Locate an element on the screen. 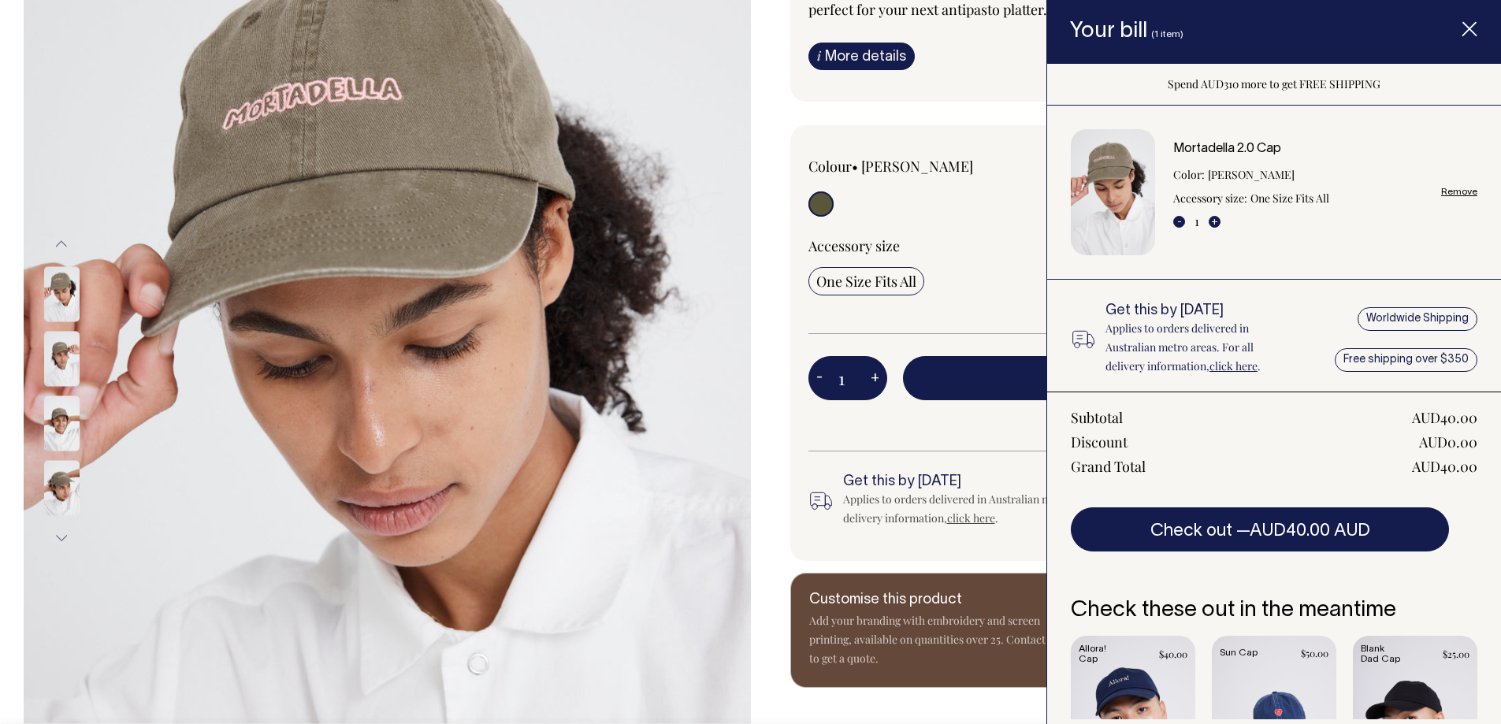 This screenshot has height=724, width=1501. div: Applies to orders delivered in Australian metro areas. For all delivery information, . is located at coordinates (995, 509).